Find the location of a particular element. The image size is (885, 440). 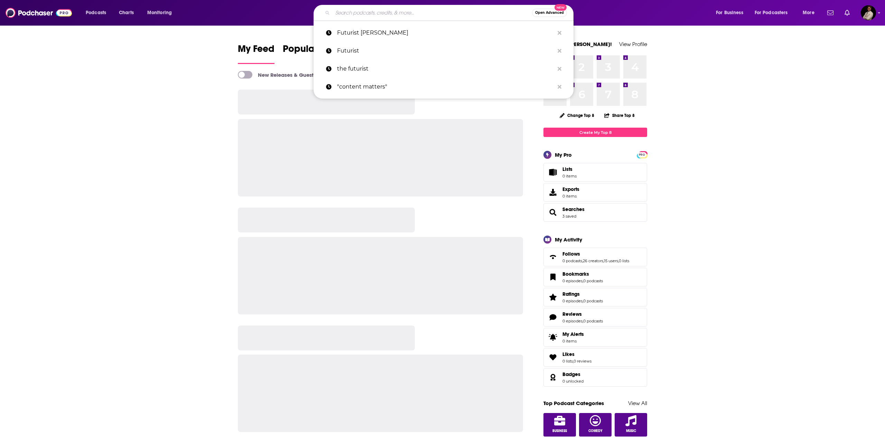

p: Futurist is located at coordinates (446, 51).